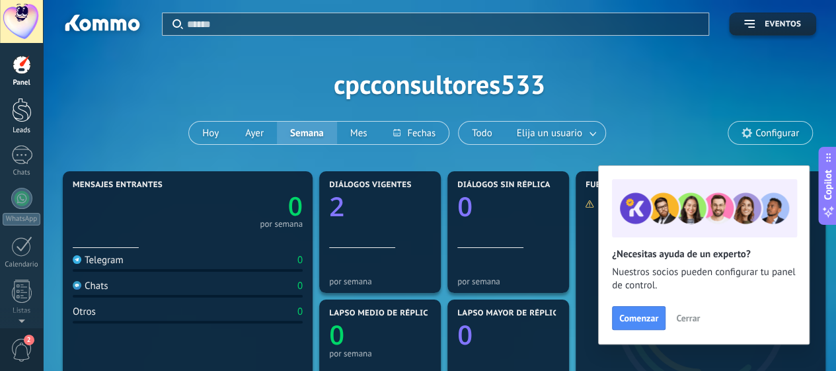 Image resolution: width=836 pixels, height=371 pixels. I want to click on span: Diálogos vigentes, so click(370, 185).